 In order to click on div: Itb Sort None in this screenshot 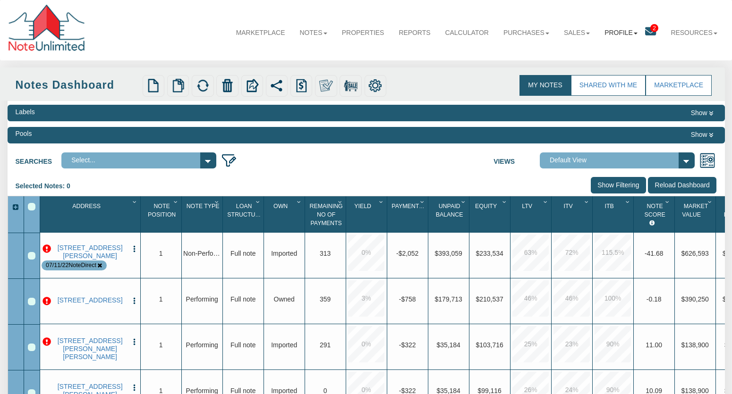, I will do `click(614, 214)`.